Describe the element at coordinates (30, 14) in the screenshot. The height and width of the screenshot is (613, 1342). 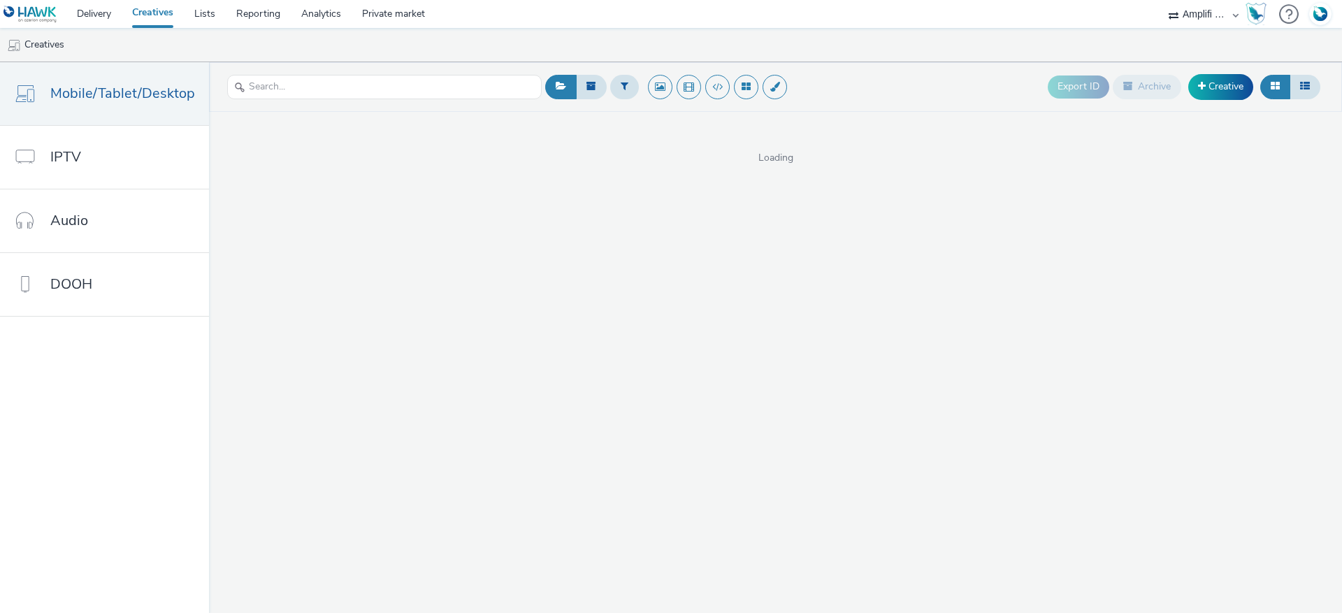
I see `img: undefined Logo` at that location.